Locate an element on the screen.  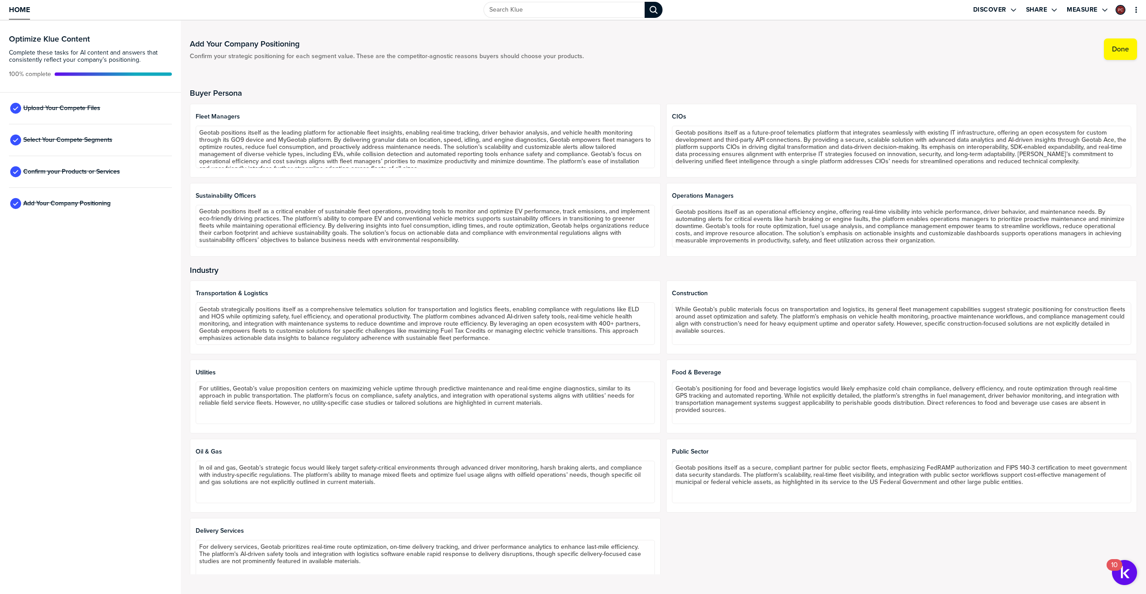
textarea: Geotab positions itself as a critical enabler of sustainable fleet operations, providing tools to... is located at coordinates (425, 226).